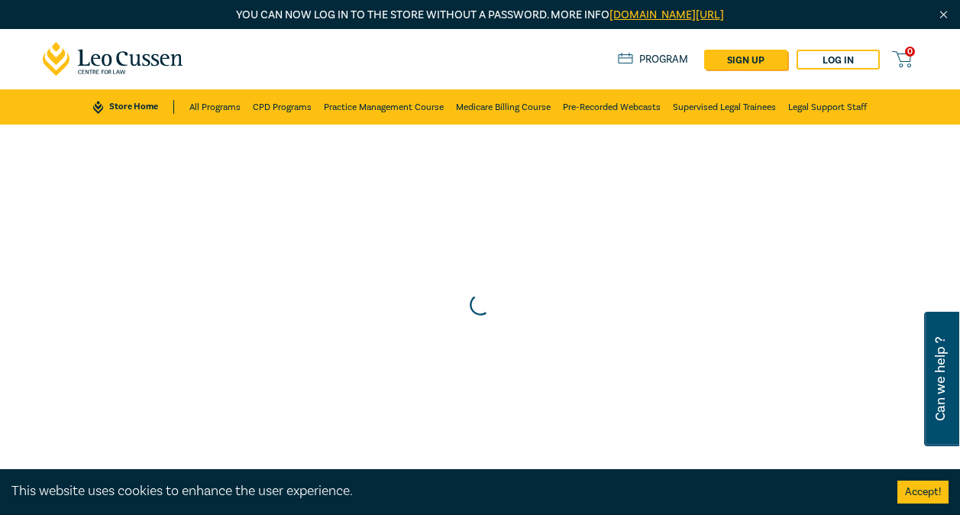 The image size is (960, 515). What do you see at coordinates (745, 60) in the screenshot?
I see `a: sign up` at bounding box center [745, 60].